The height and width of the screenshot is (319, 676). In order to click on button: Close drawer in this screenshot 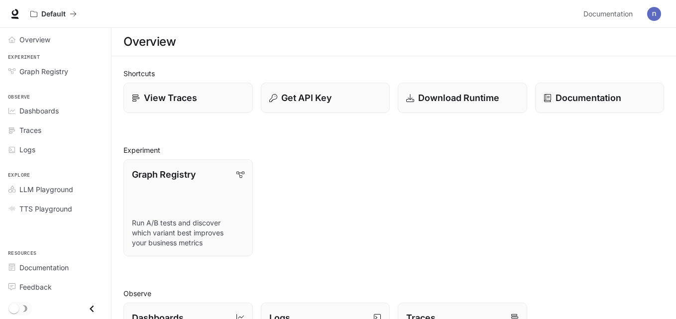, I will do `click(92, 309)`.